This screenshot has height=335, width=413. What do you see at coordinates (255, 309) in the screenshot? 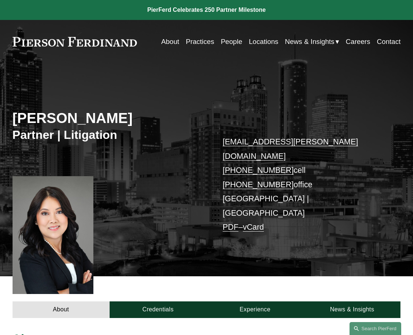
I see `a: Experience` at bounding box center [255, 309].